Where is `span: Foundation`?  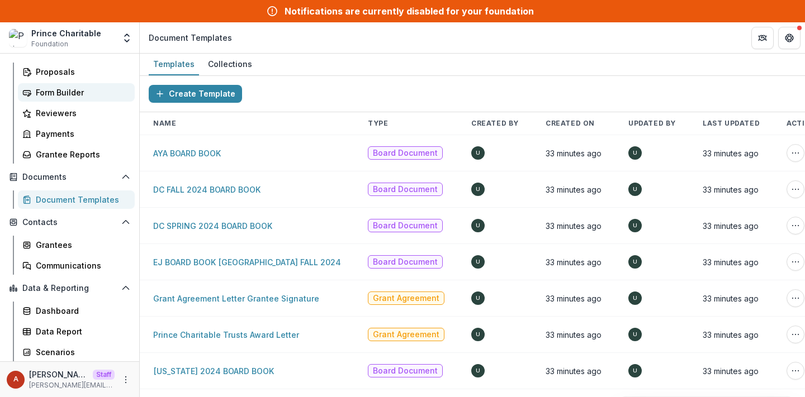 span: Foundation is located at coordinates (50, 44).